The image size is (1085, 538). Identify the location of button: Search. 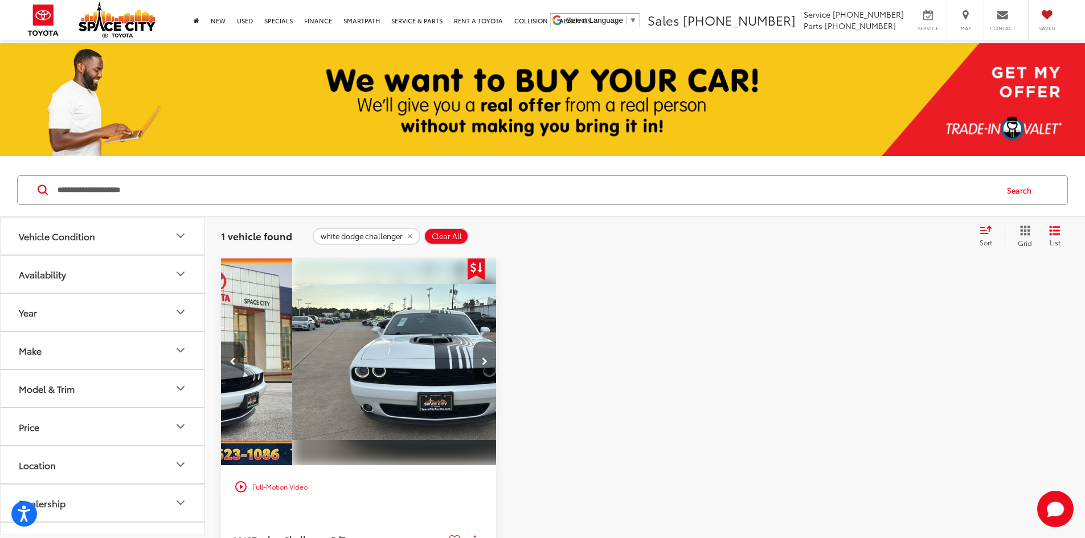
(1022, 190).